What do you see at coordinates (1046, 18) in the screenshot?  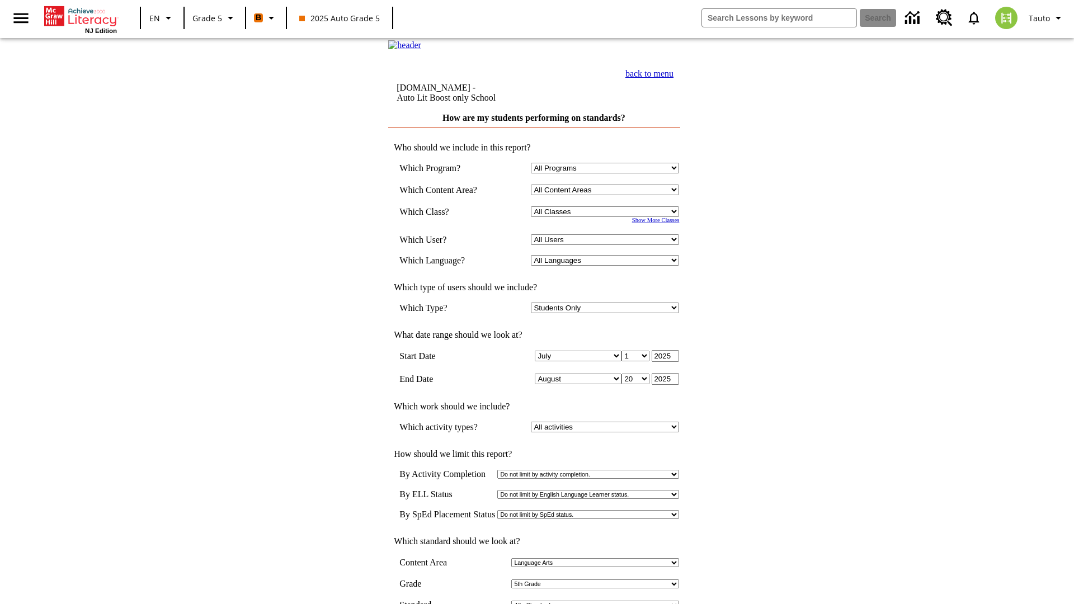 I see `button: Profile/Settings` at bounding box center [1046, 18].